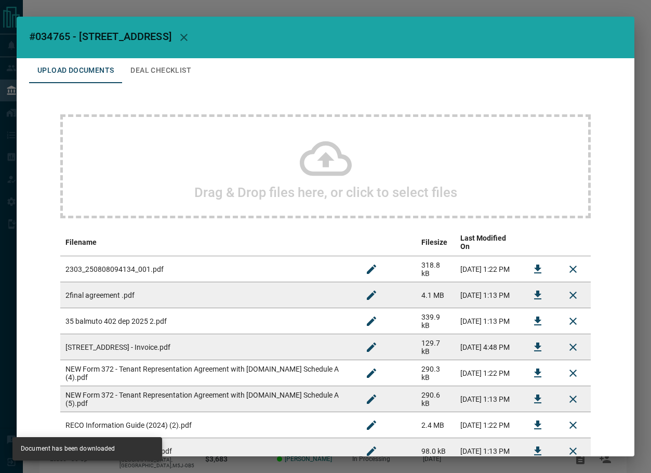 The height and width of the screenshot is (473, 651). Describe the element at coordinates (436, 269) in the screenshot. I see `td: 318.8 kB` at that location.